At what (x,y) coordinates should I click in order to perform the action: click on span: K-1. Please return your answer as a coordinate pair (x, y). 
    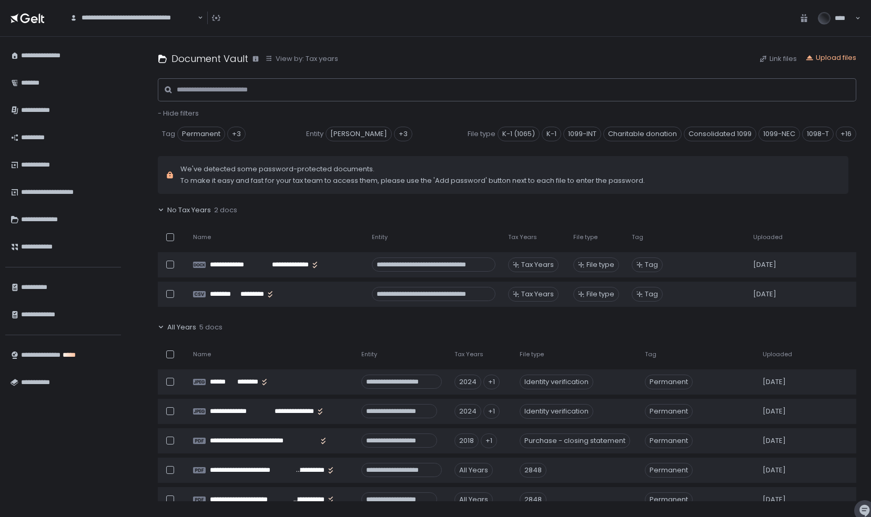
    Looking at the image, I should click on (551, 134).